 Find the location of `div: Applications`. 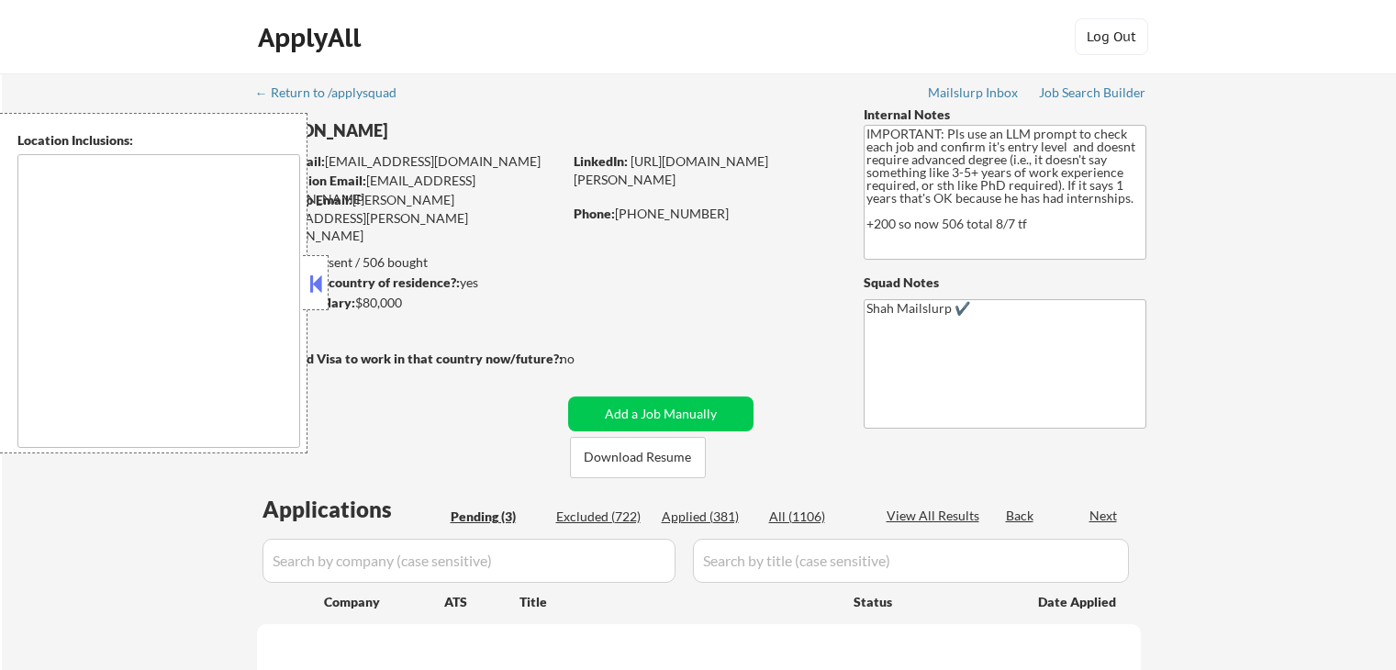

div: Applications is located at coordinates (353, 509).